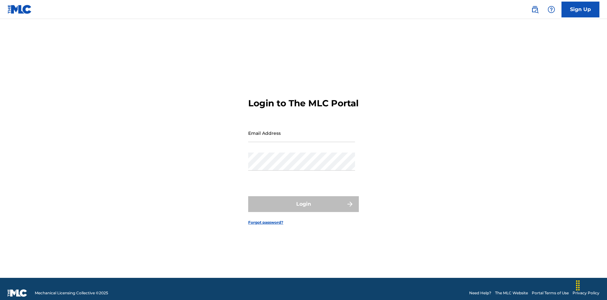 Image resolution: width=607 pixels, height=300 pixels. I want to click on a: Public Search, so click(535, 9).